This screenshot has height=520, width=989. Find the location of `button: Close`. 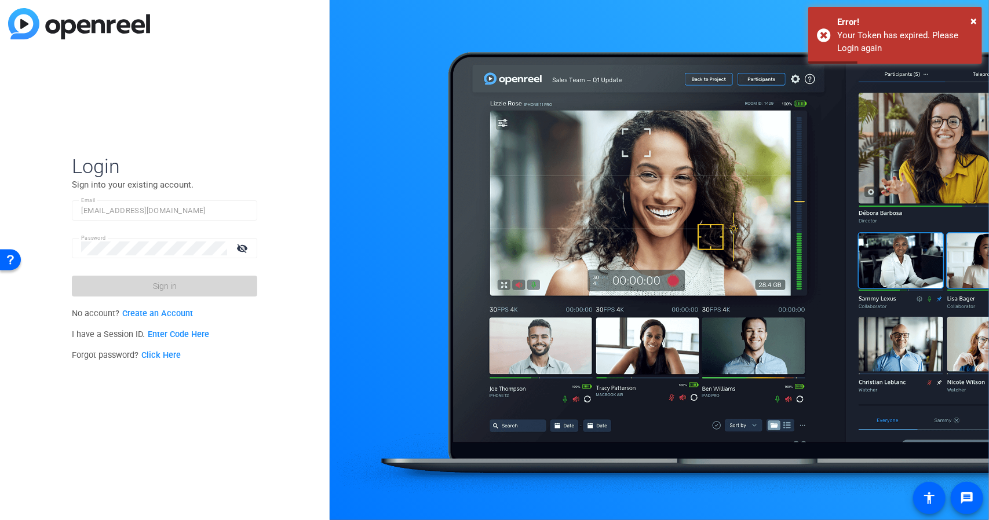

button: Close is located at coordinates (973, 21).